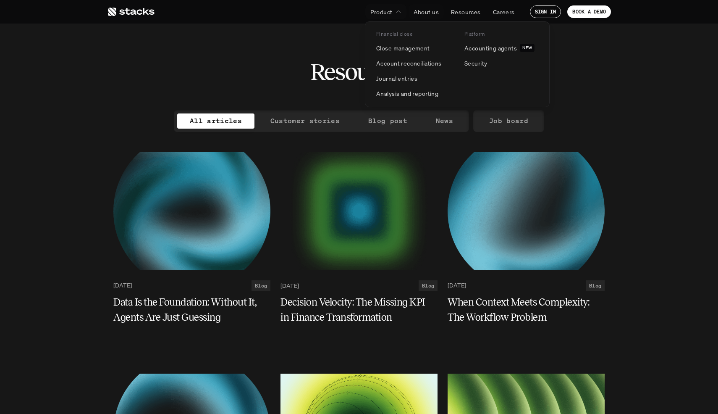  I want to click on h5: When Context Meets Complexity: The Workflow Problem, so click(521, 310).